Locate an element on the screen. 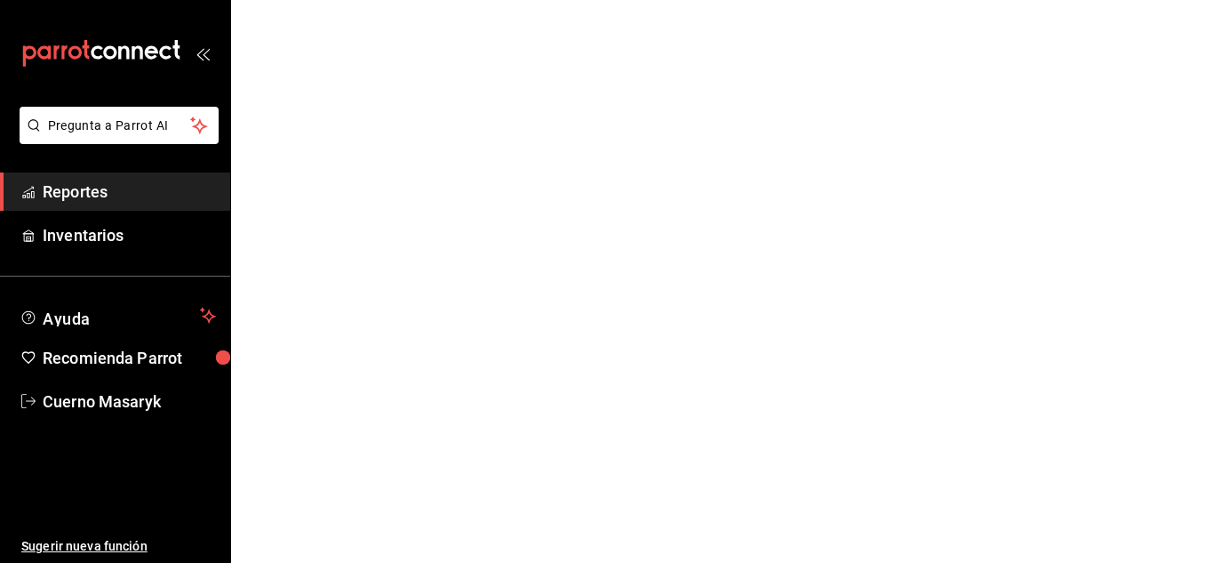 This screenshot has width=1214, height=563. span: Sugerir nueva función is located at coordinates (118, 546).